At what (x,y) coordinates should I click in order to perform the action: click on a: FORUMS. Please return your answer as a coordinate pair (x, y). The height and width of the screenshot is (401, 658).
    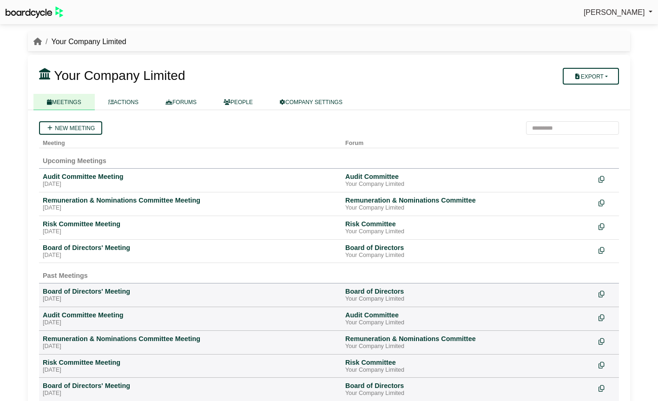
    Looking at the image, I should click on (181, 102).